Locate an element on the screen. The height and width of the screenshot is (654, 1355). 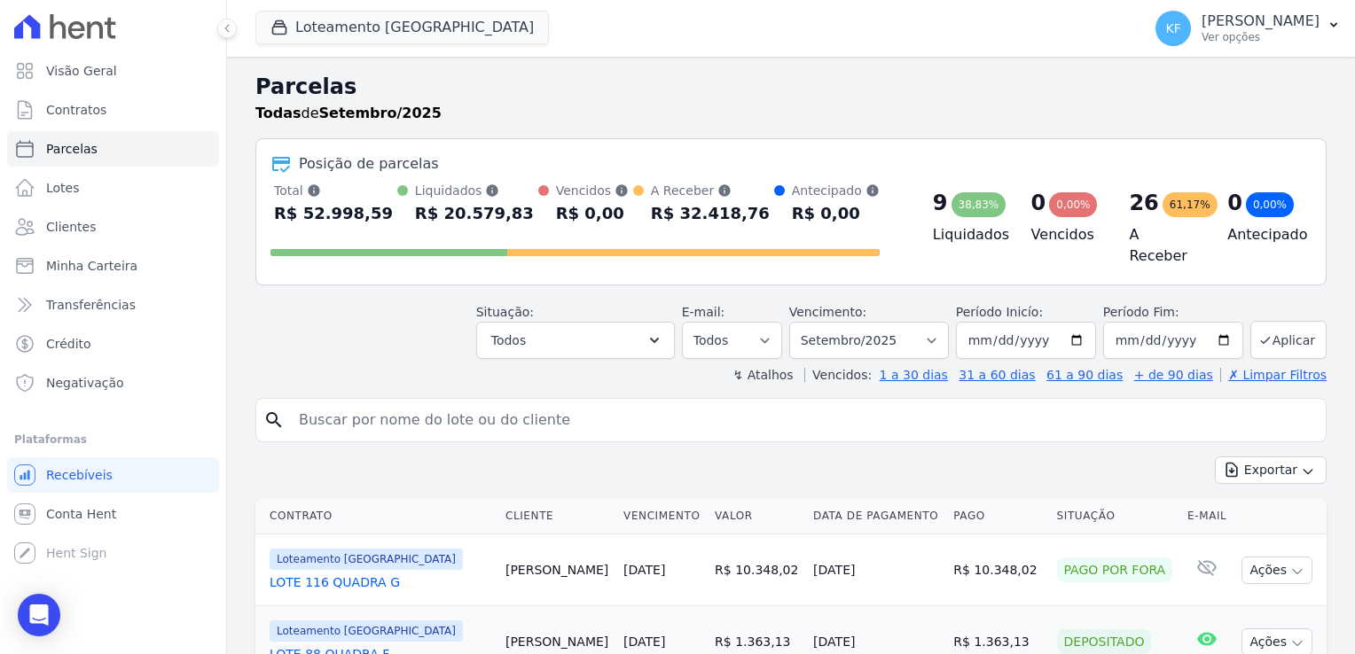
div: 61,17% is located at coordinates (1190, 205).